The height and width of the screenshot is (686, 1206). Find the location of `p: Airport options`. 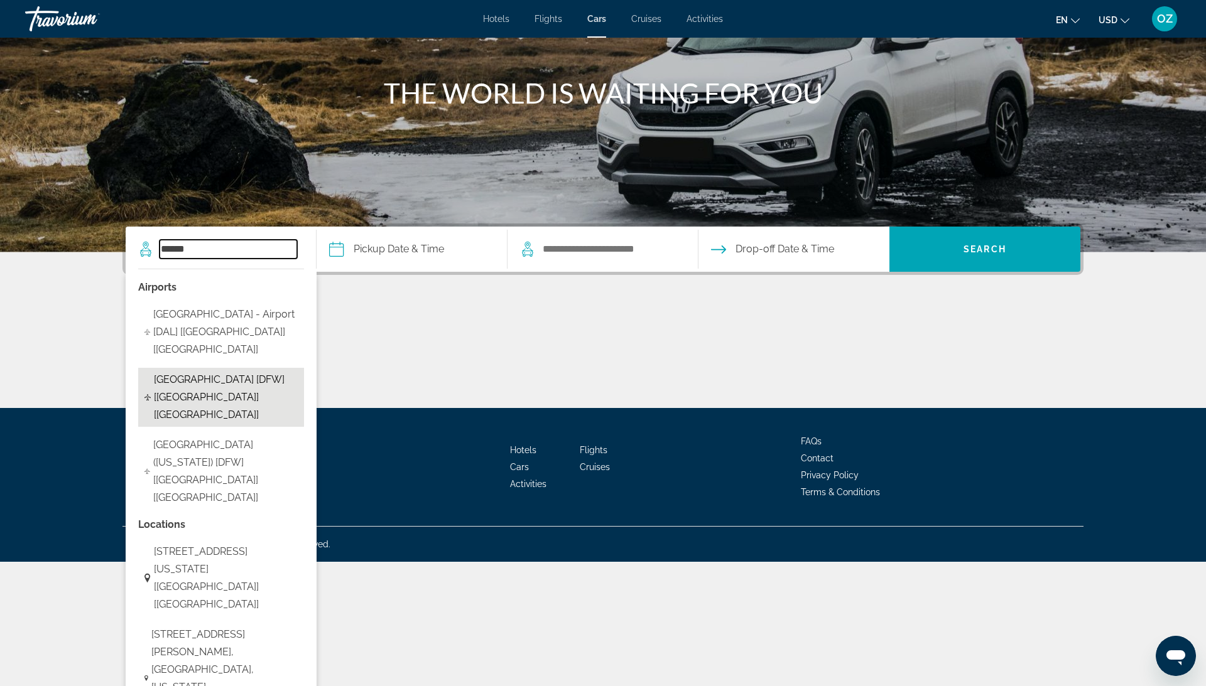

p: Airport options is located at coordinates (221, 288).